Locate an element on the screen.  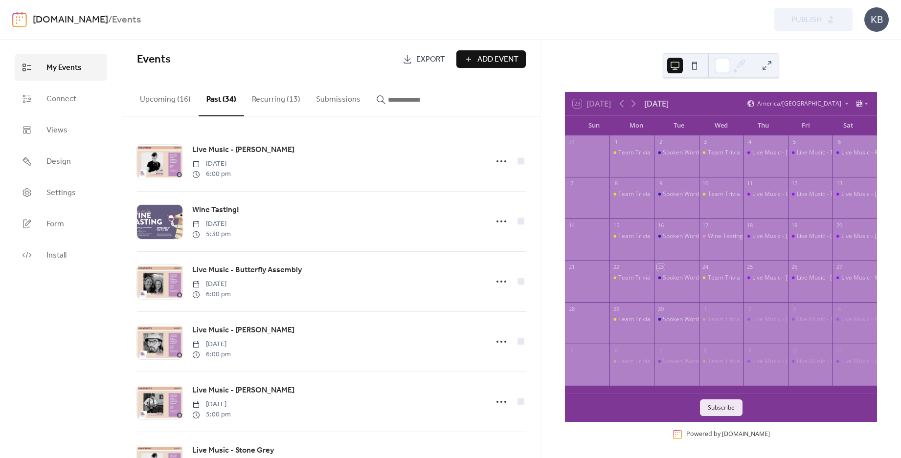
div: 4 is located at coordinates (839, 309).